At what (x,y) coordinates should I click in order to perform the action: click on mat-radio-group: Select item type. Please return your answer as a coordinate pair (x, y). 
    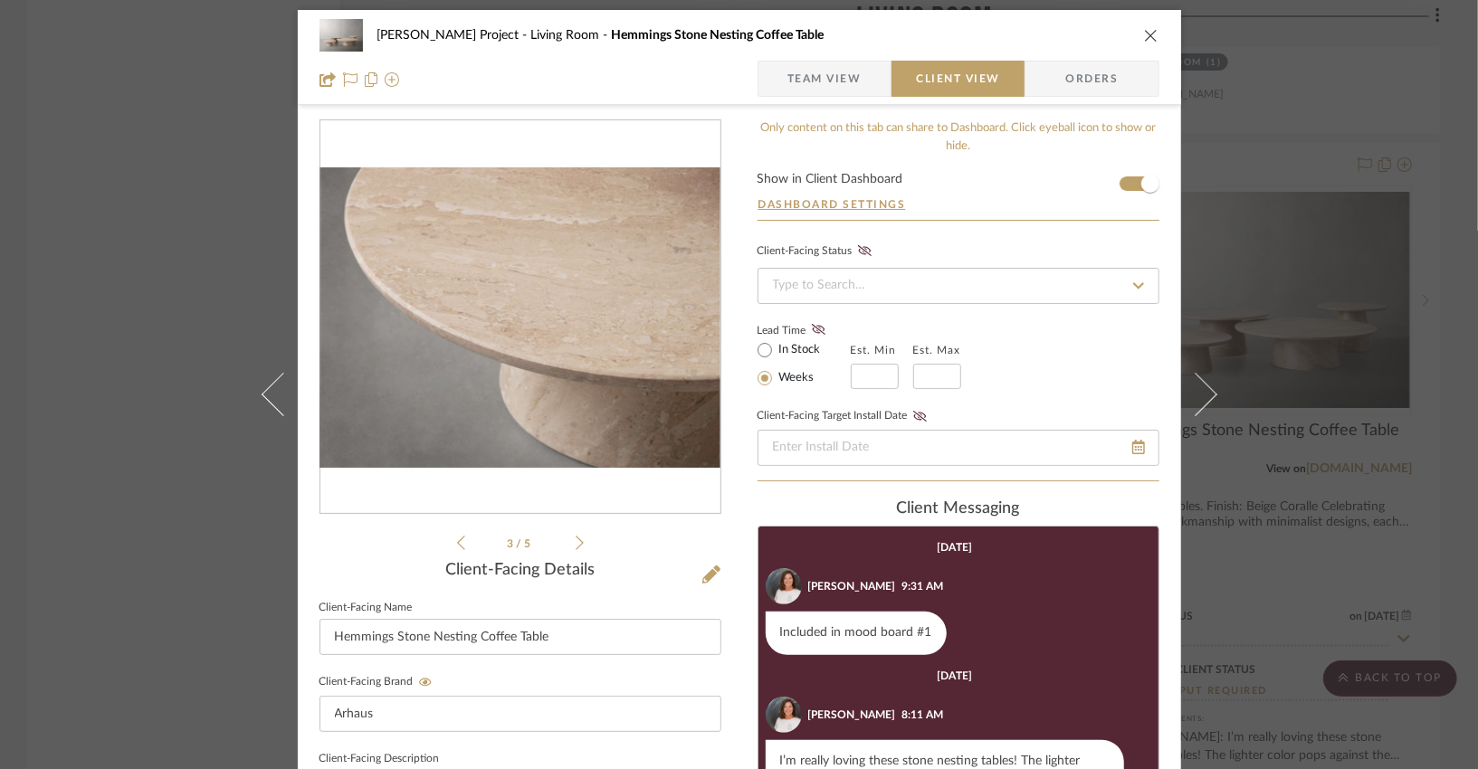
    Looking at the image, I should click on (804, 364).